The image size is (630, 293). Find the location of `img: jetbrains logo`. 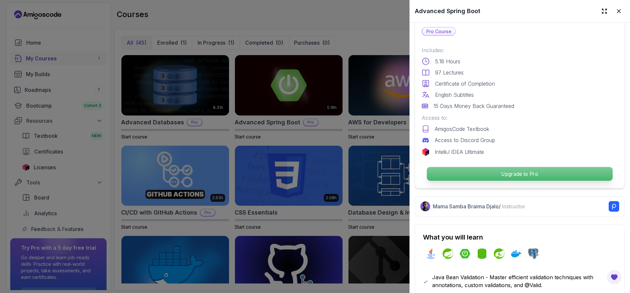

img: jetbrains logo is located at coordinates (425, 152).